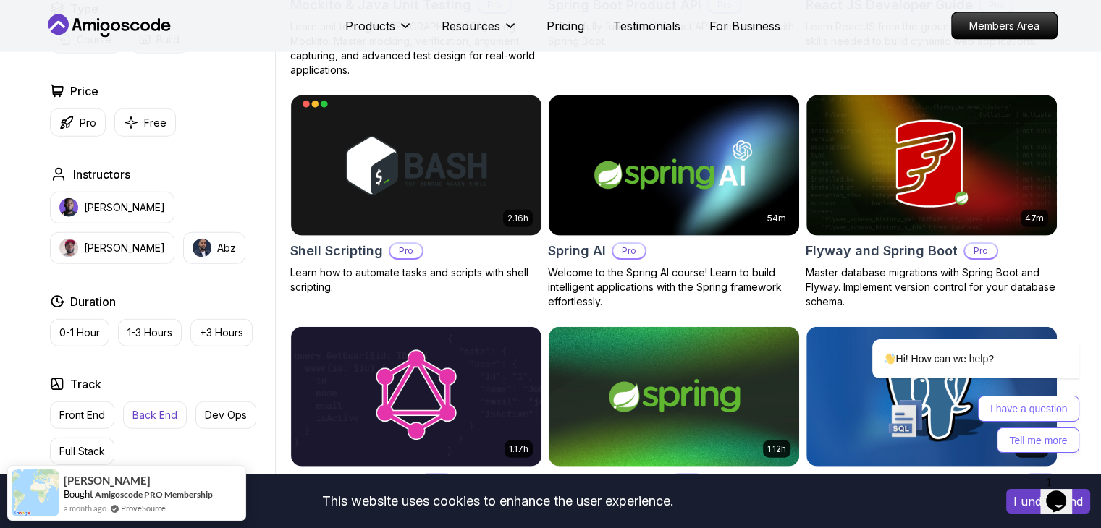  I want to click on p: 1-3 Hours, so click(150, 333).